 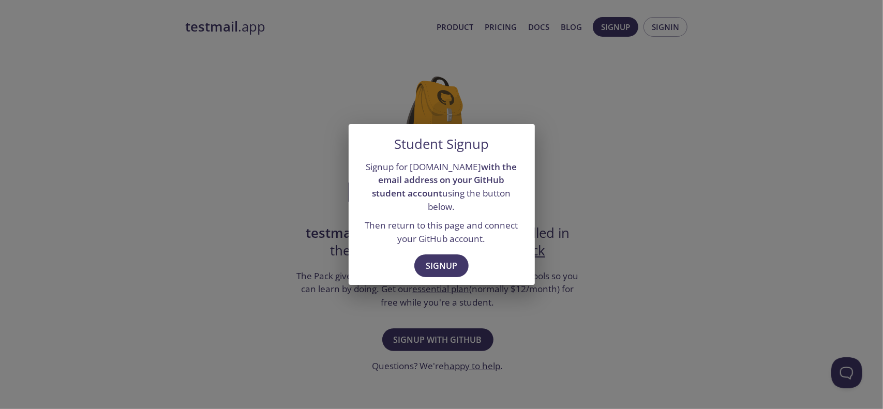 What do you see at coordinates (441, 266) in the screenshot?
I see `span: Signup` at bounding box center [441, 266].